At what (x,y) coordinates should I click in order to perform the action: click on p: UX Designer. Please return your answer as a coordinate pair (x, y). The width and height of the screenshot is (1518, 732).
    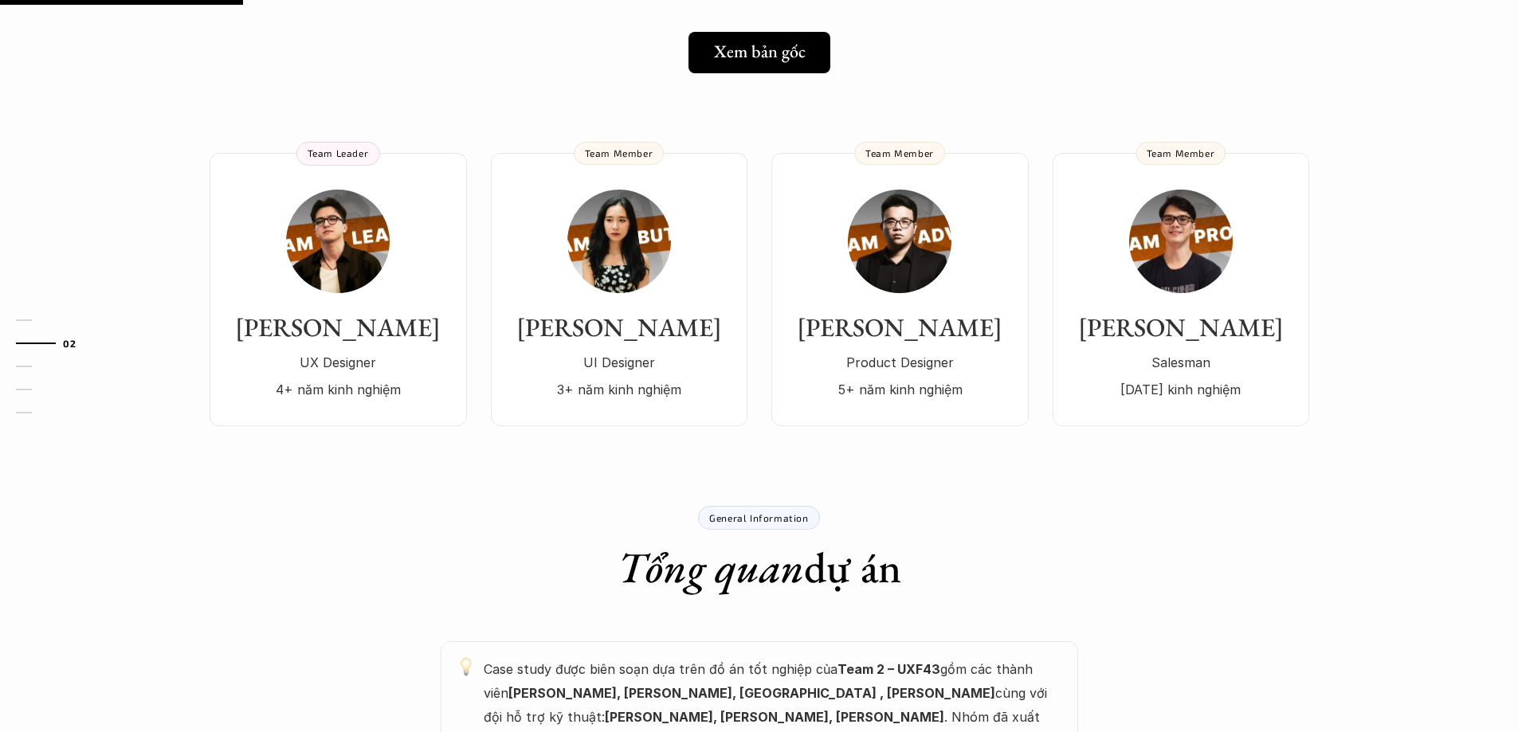
    Looking at the image, I should click on (338, 363).